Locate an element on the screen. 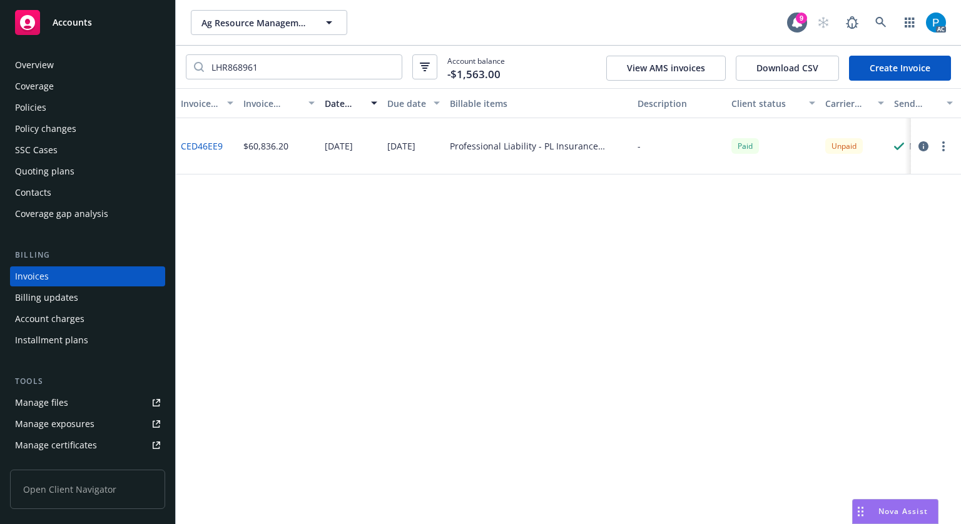 Image resolution: width=961 pixels, height=524 pixels. div: Policies is located at coordinates (31, 108).